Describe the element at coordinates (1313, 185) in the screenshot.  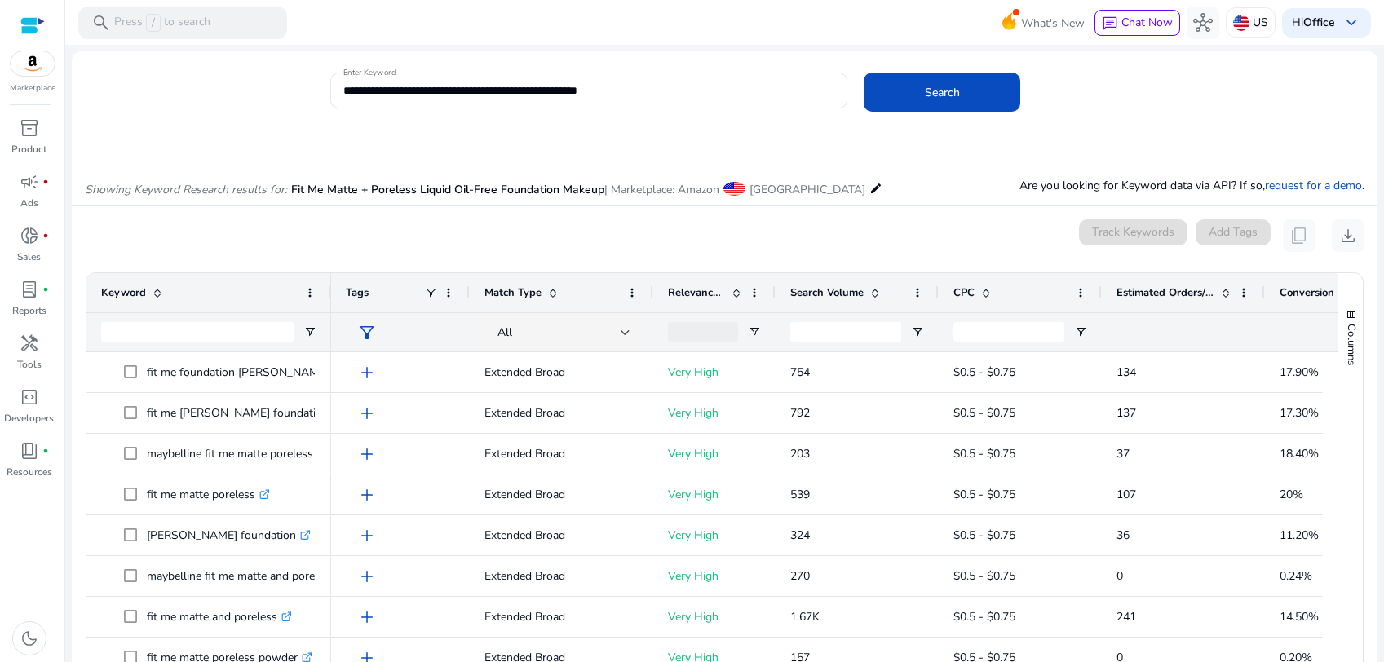
I see `a: request for a demo` at that location.